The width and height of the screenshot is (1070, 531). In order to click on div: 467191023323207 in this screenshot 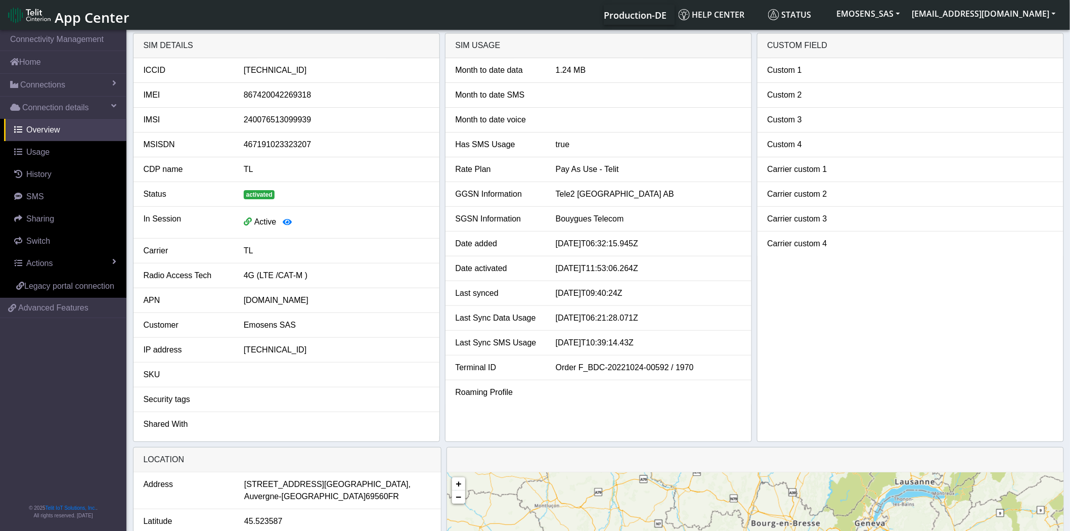, I will do `click(336, 145)`.